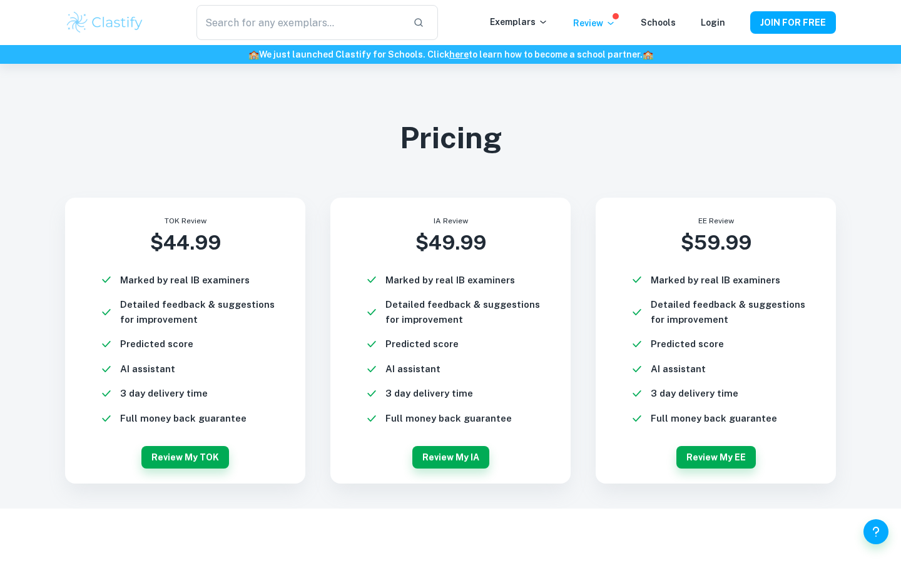  I want to click on a: Review my TOK, so click(185, 454).